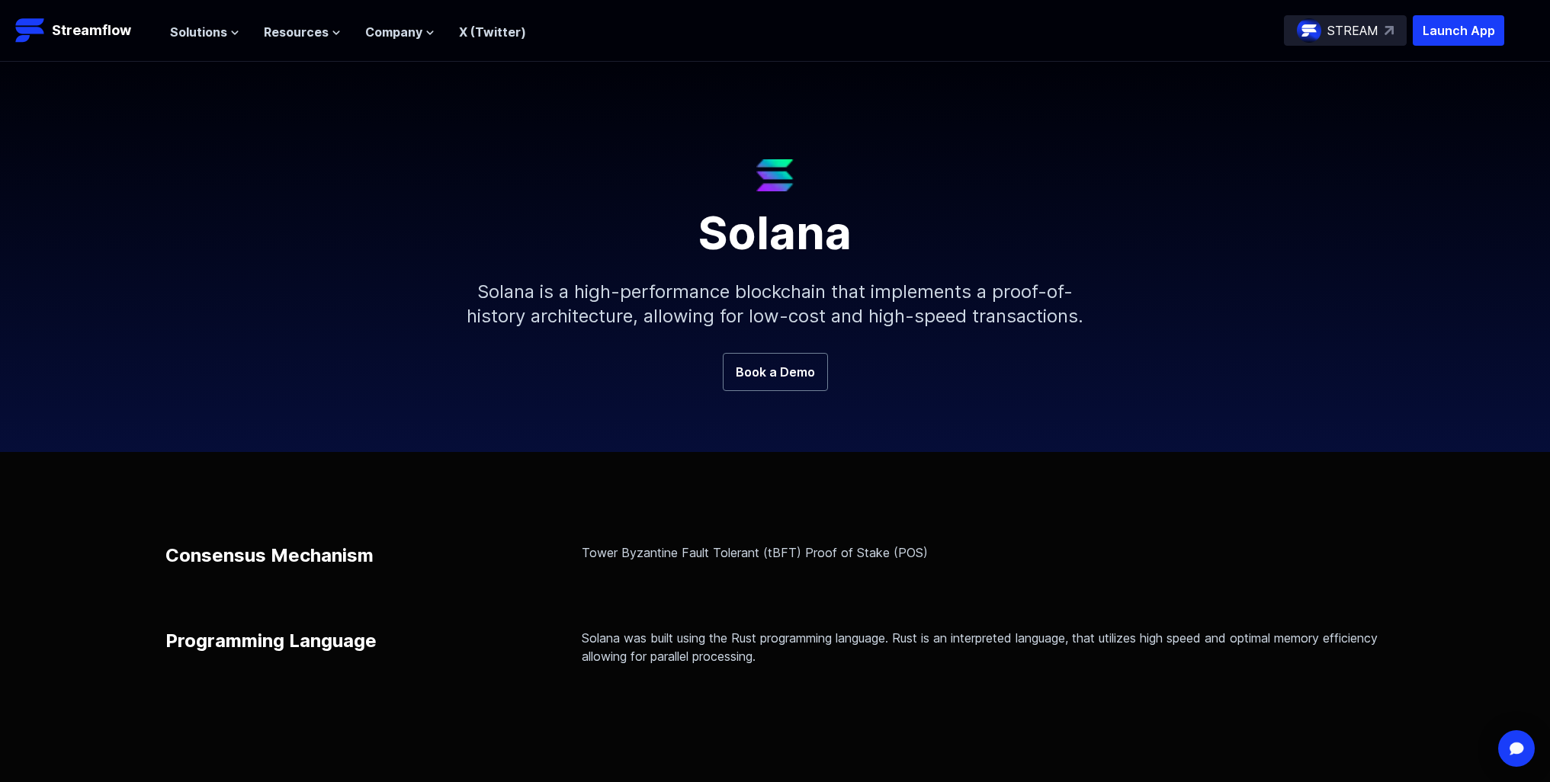 The image size is (1550, 782). I want to click on span: Company, so click(393, 32).